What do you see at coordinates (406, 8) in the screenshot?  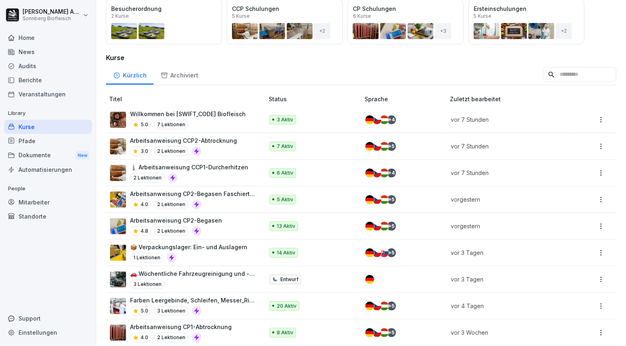 I see `p: CP Schulungen` at bounding box center [406, 8].